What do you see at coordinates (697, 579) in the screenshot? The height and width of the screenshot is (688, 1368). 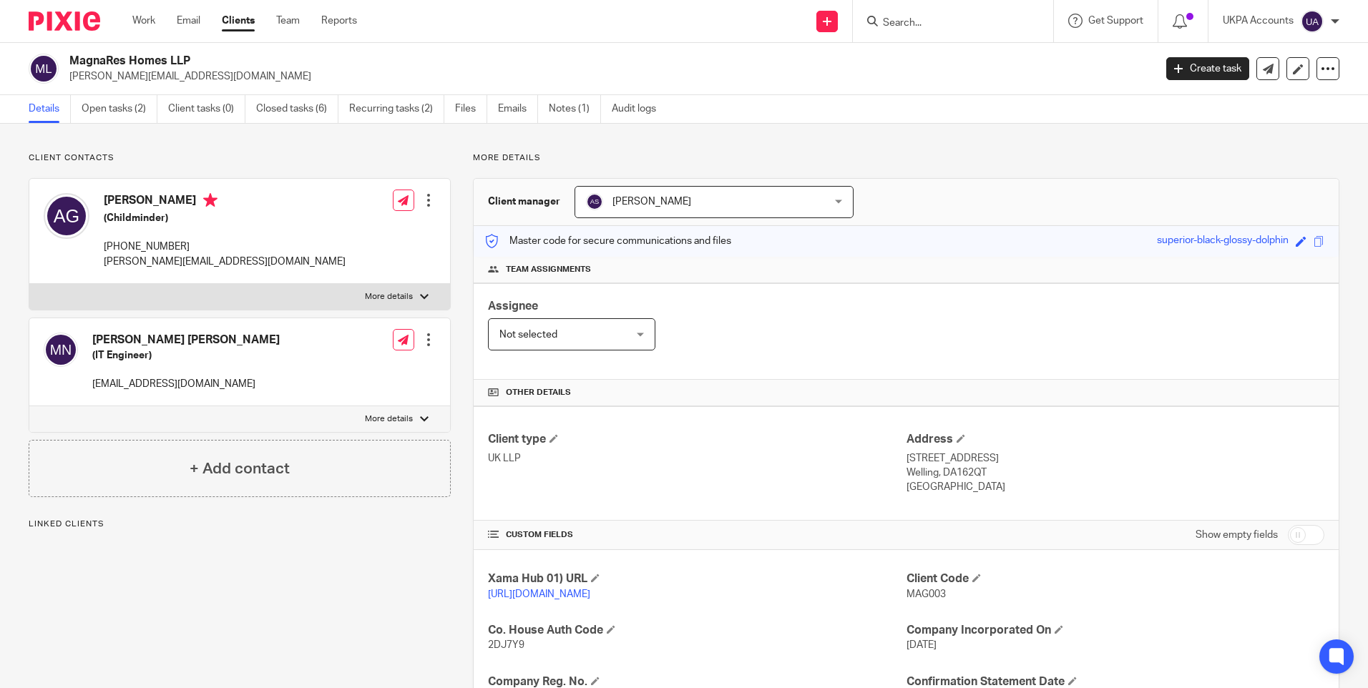 I see `h4: Xama Hub 01) URL` at bounding box center [697, 579].